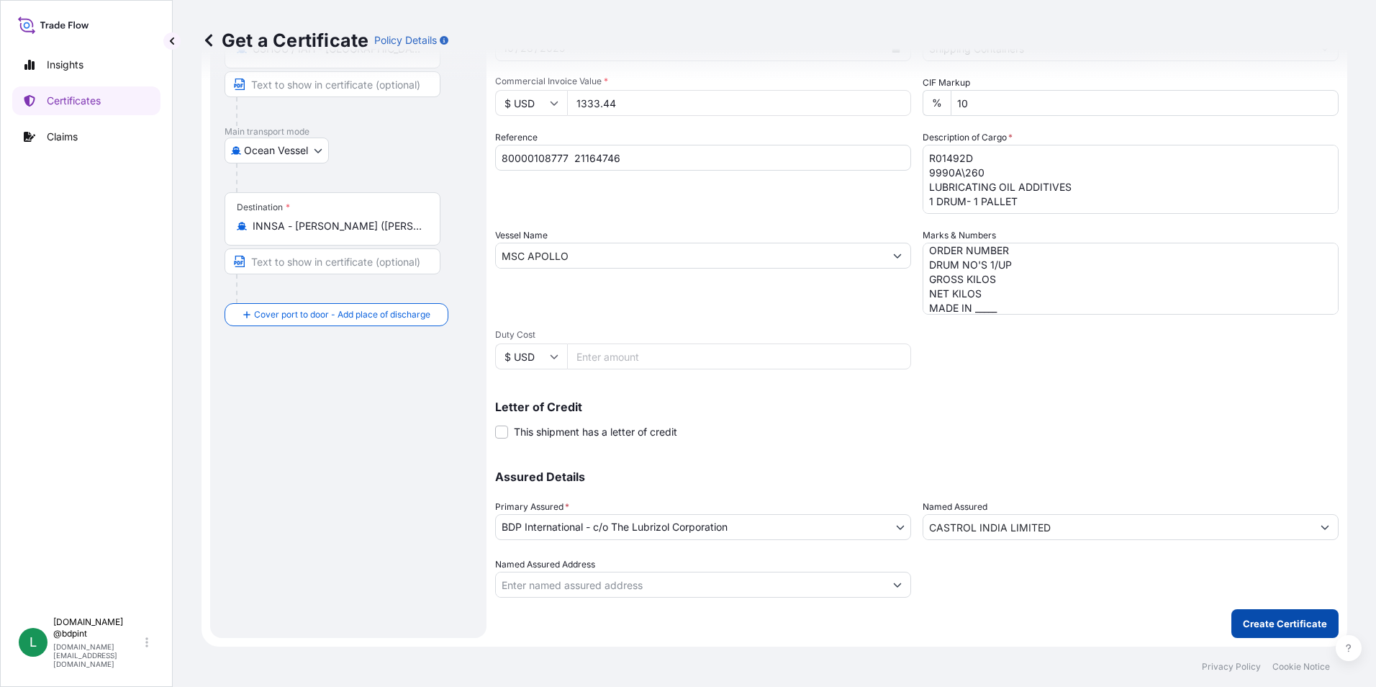 The image size is (1376, 687). I want to click on p: Privacy Policy, so click(1231, 666).